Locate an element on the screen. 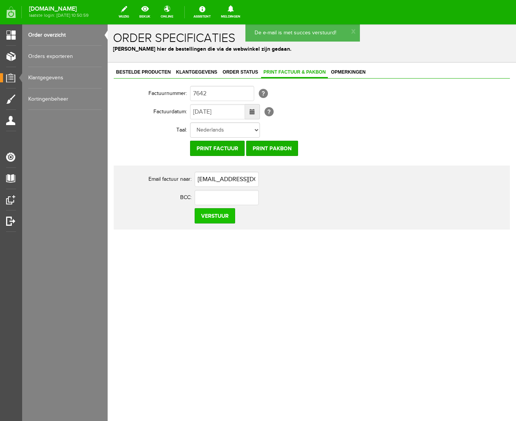  a: Bestelde producten is located at coordinates (35, 48).